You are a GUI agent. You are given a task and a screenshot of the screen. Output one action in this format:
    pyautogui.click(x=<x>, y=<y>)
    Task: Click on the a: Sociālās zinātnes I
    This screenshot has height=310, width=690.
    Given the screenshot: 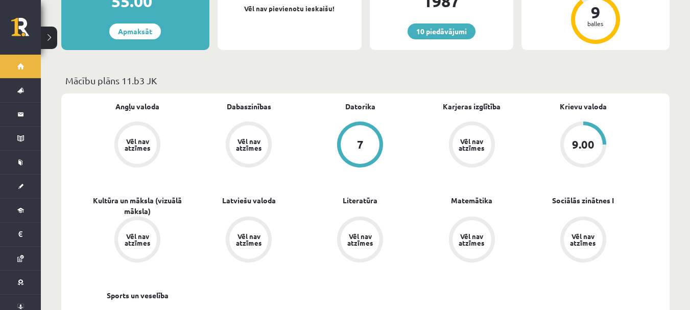 What is the action you would take?
    pyautogui.click(x=583, y=200)
    